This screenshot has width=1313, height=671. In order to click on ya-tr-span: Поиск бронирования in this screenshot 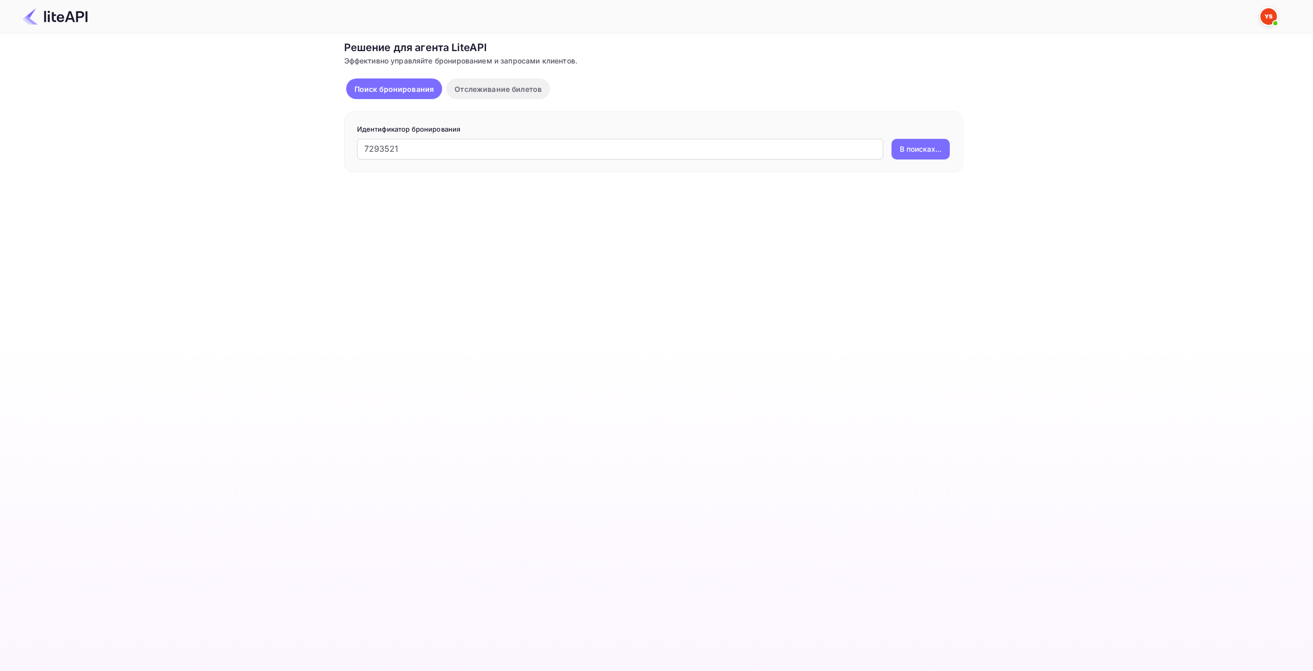, I will do `click(394, 89)`.